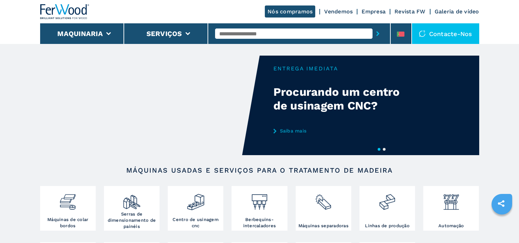 This screenshot has width=519, height=243. I want to click on button: Maquinaria, so click(80, 34).